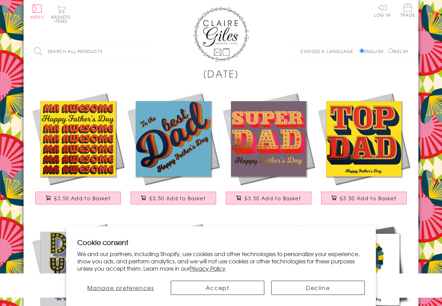  Describe the element at coordinates (173, 139) in the screenshot. I see `img: Father's Day Card, Best Dad, text foiled in shiny gold` at that location.